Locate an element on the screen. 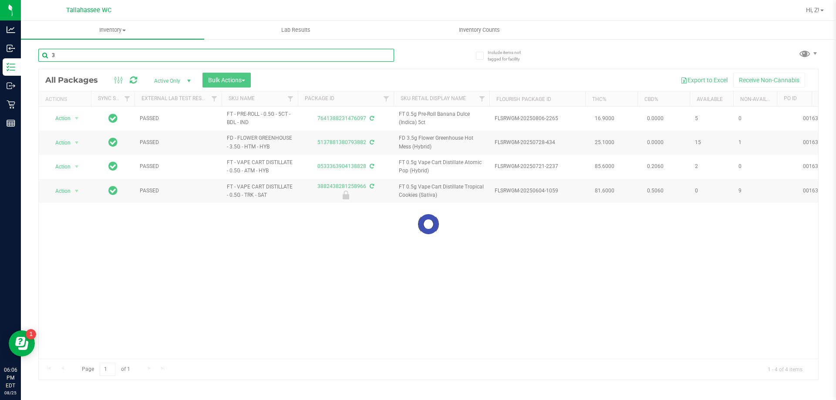  inline-svg: Inventory is located at coordinates (11, 67).